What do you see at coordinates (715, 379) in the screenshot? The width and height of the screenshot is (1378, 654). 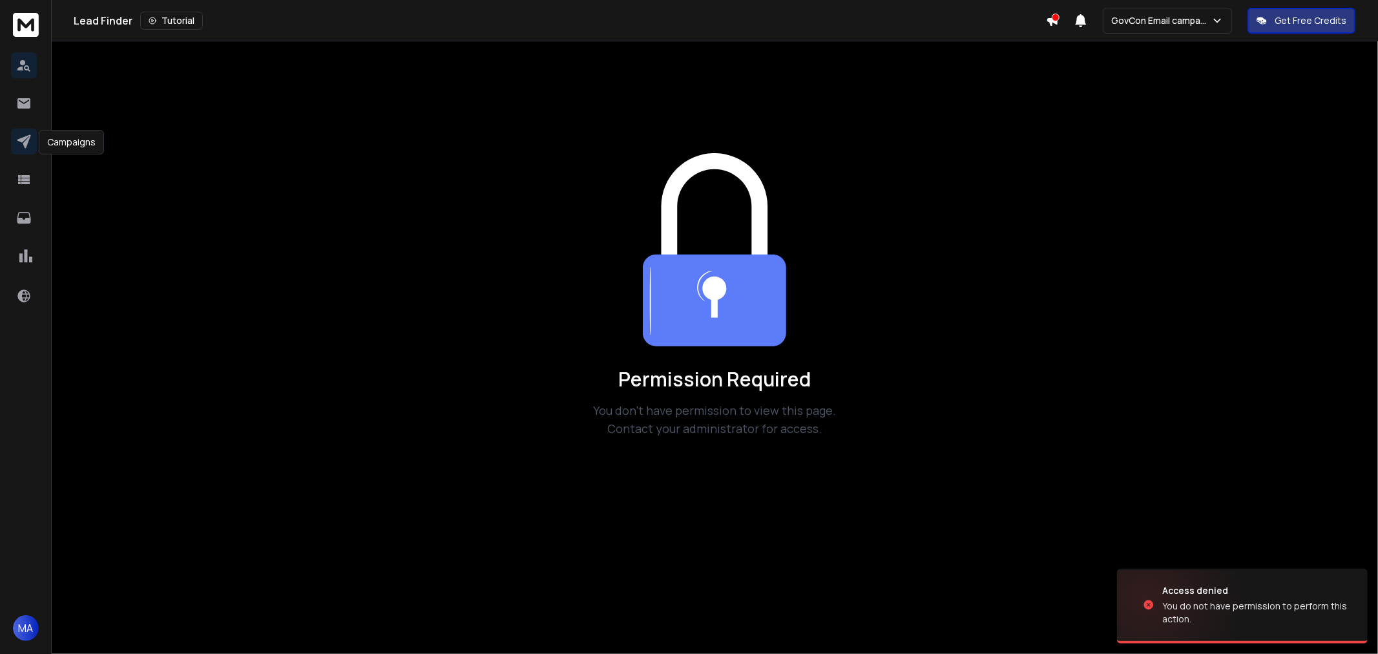 I see `h1: Permission Required` at bounding box center [715, 379].